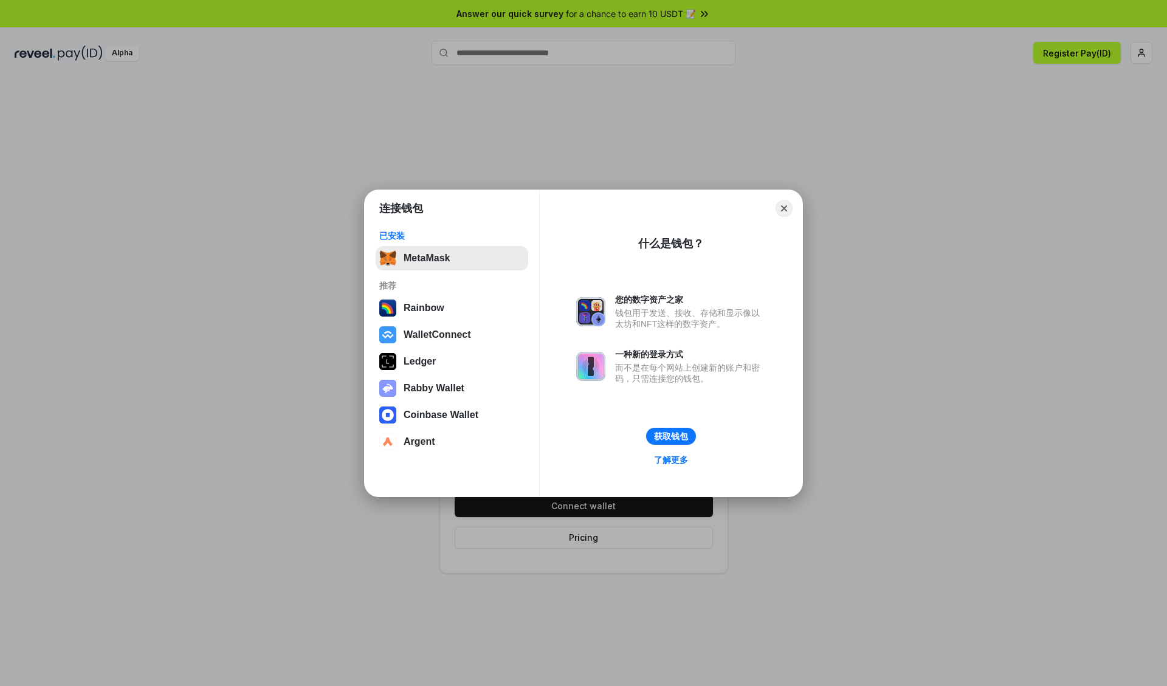 This screenshot has height=686, width=1167. What do you see at coordinates (419, 442) in the screenshot?
I see `div: Argent` at bounding box center [419, 442].